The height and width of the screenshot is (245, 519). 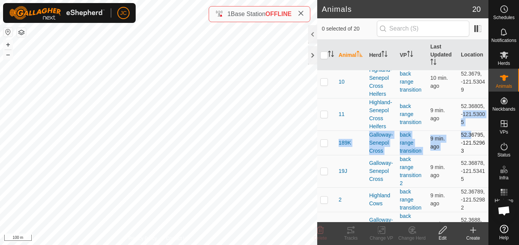 I want to click on img: Gallagher Logo, so click(x=57, y=13).